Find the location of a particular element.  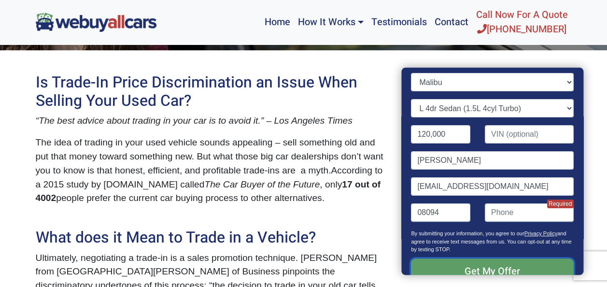

span: The idea of trading in your used vehicle sounds appealing – sell something old and put that money... is located at coordinates (210, 156).